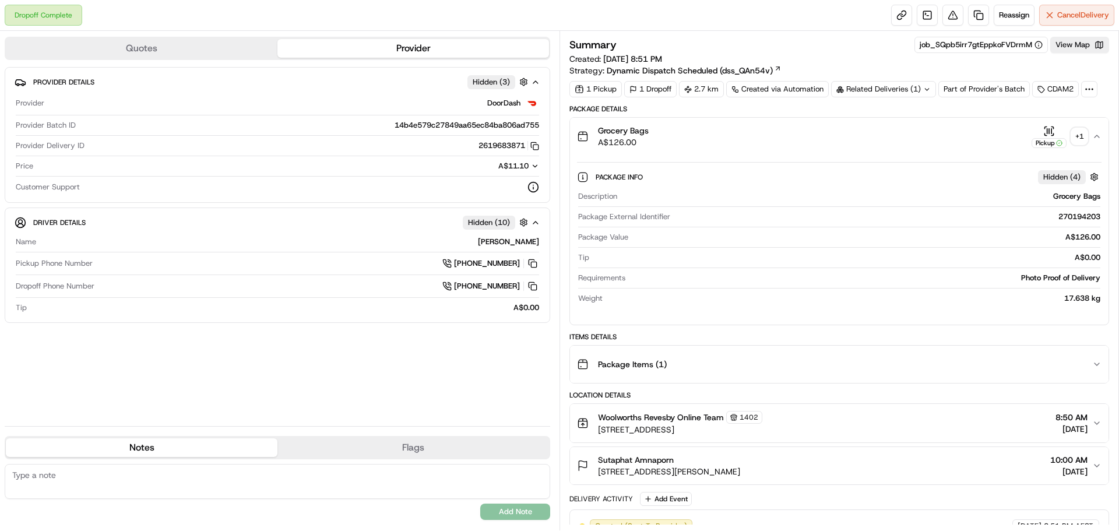  What do you see at coordinates (597, 196) in the screenshot?
I see `span: Description` at bounding box center [597, 196].